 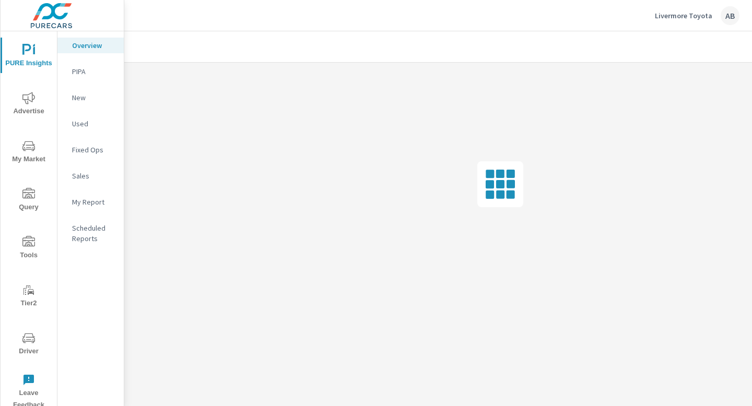 What do you see at coordinates (90, 202) in the screenshot?
I see `div: My Report` at bounding box center [90, 202].